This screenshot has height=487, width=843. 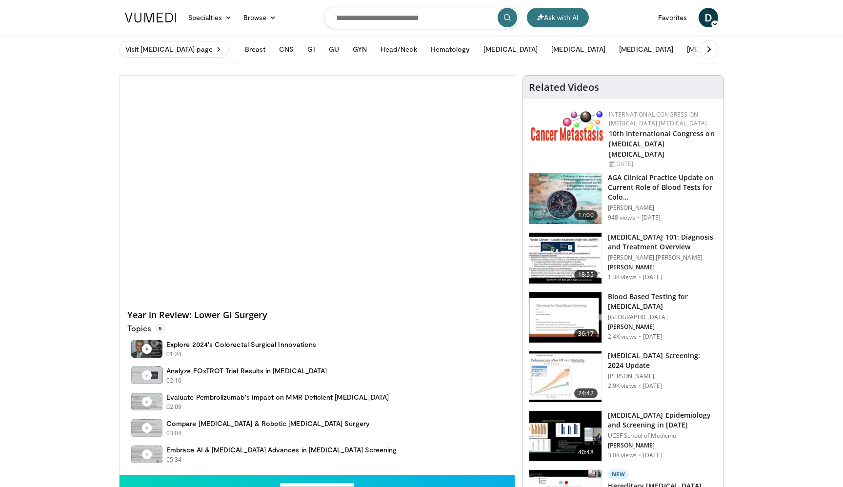 What do you see at coordinates (286, 49) in the screenshot?
I see `button: CNS` at bounding box center [286, 49].